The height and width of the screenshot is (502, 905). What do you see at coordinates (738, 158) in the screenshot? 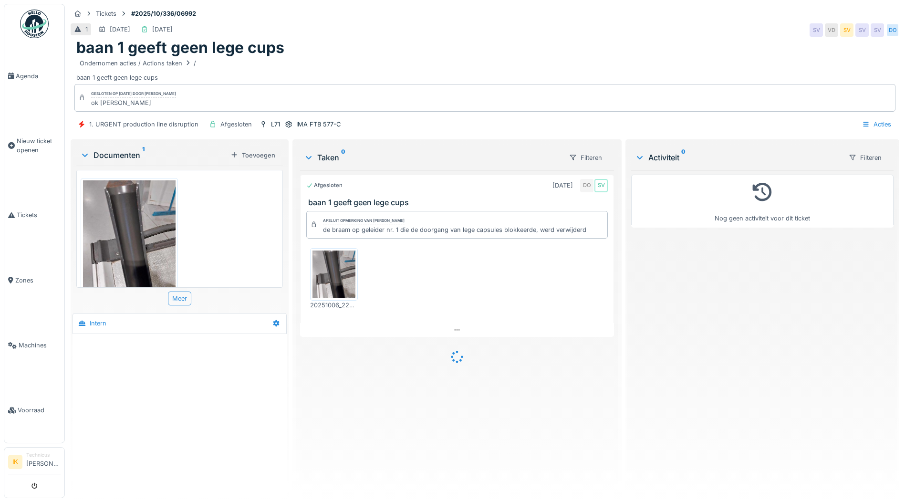
I see `div: Activiteit` at bounding box center [738, 158].